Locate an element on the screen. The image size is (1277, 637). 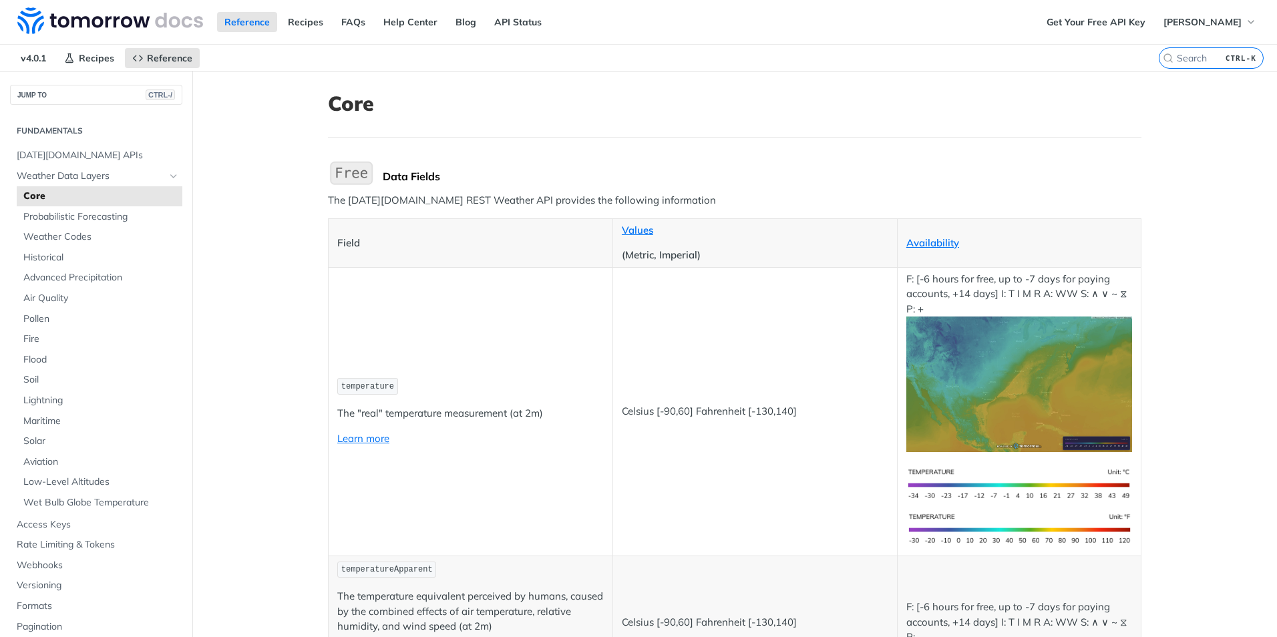
svg: Search is located at coordinates (1168, 58).